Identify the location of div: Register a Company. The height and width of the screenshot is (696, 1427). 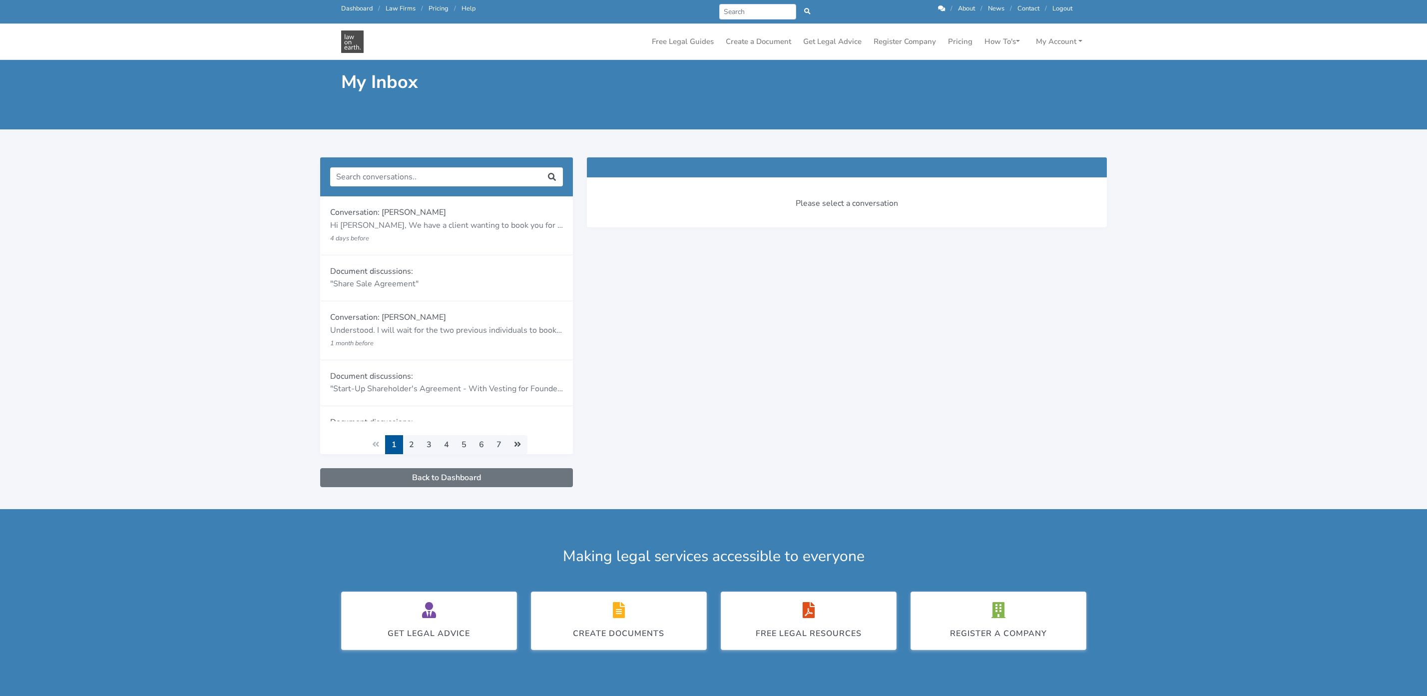
(998, 633).